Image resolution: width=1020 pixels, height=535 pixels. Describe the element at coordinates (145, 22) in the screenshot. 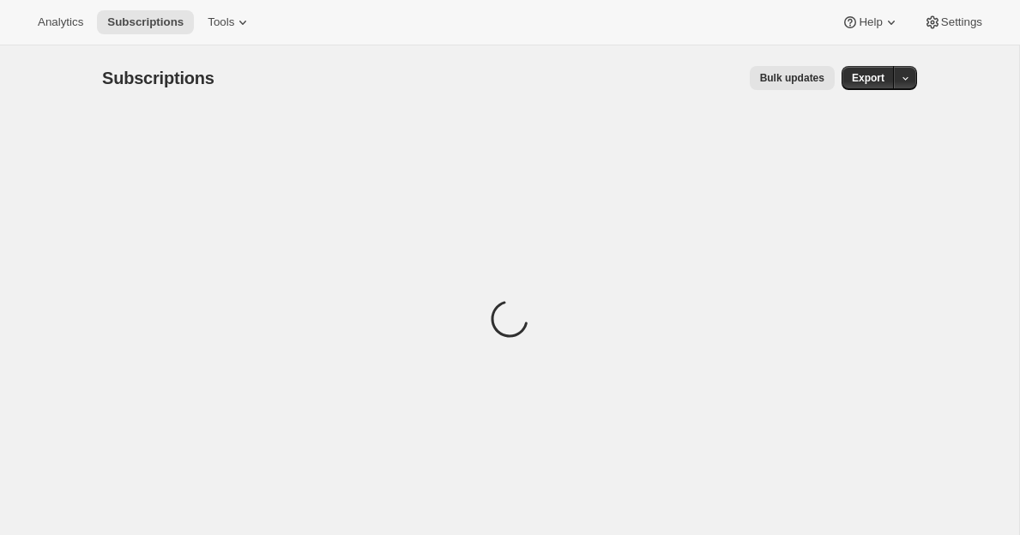

I see `button: Subscriptions` at that location.